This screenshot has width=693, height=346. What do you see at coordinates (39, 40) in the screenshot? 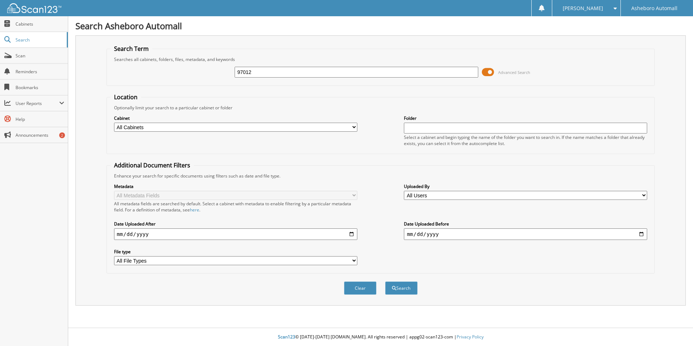
I see `span: Search` at bounding box center [39, 40].